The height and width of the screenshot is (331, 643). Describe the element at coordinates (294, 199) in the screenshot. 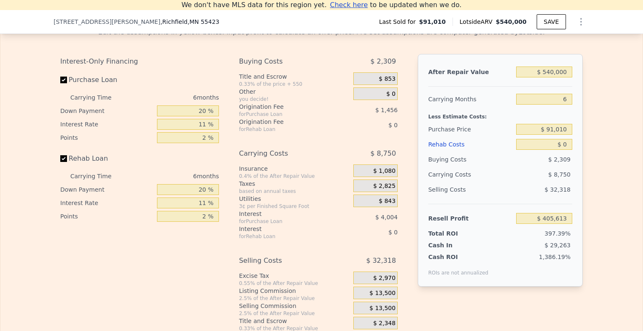

I see `div: Utilities` at that location.